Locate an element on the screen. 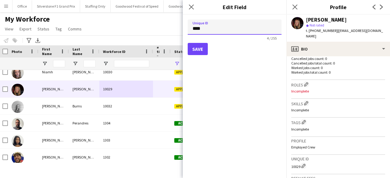  a: Export is located at coordinates (25, 29).